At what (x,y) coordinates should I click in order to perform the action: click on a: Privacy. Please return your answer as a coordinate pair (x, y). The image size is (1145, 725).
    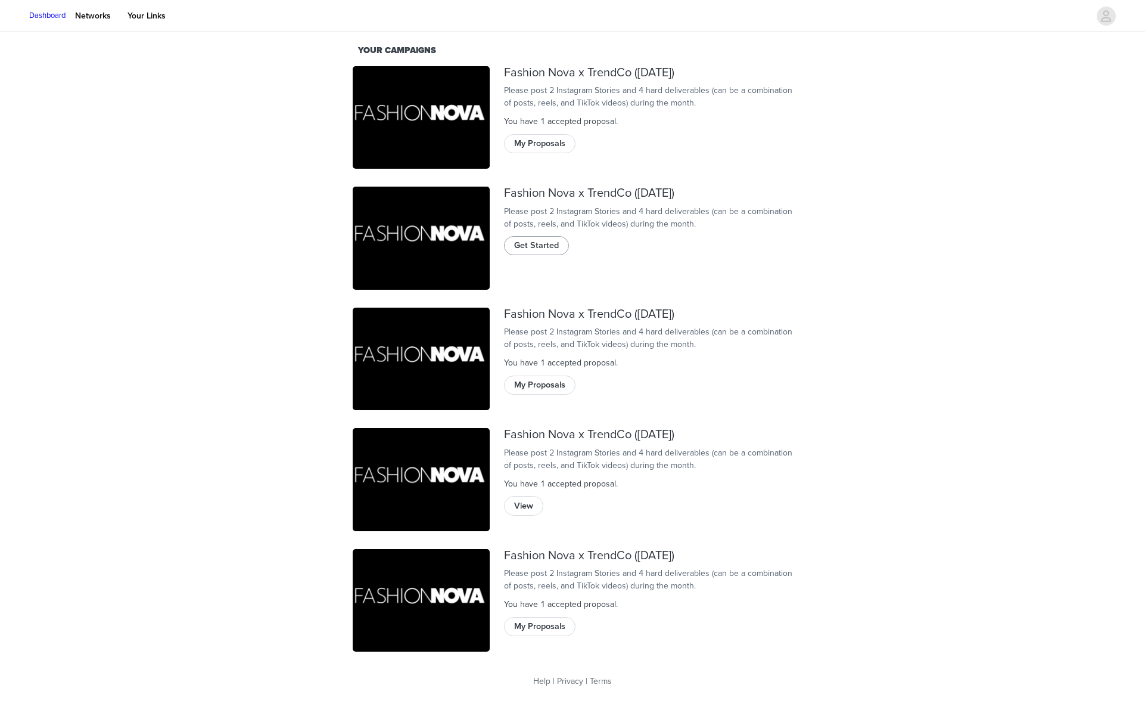
    Looking at the image, I should click on (570, 680).